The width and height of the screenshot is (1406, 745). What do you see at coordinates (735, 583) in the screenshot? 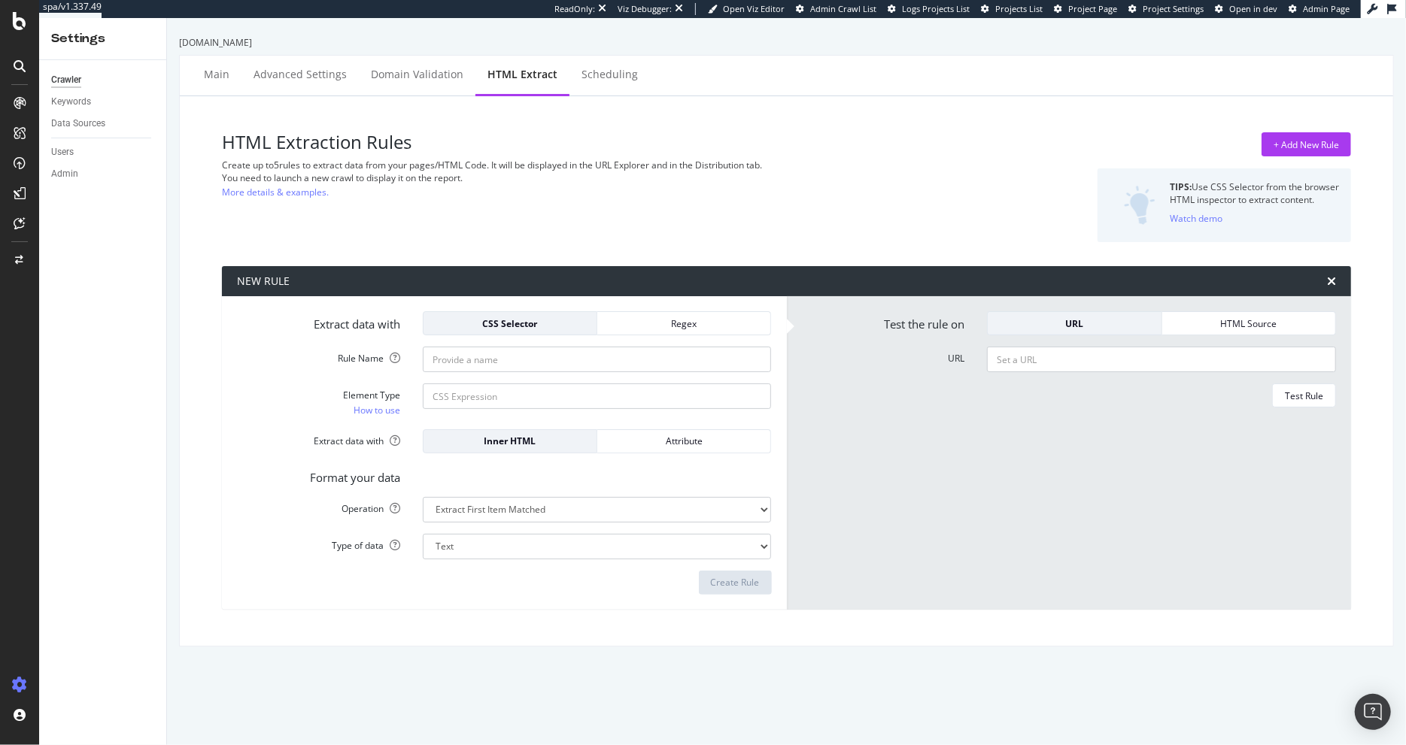
I see `button: Create Rule` at bounding box center [735, 583].